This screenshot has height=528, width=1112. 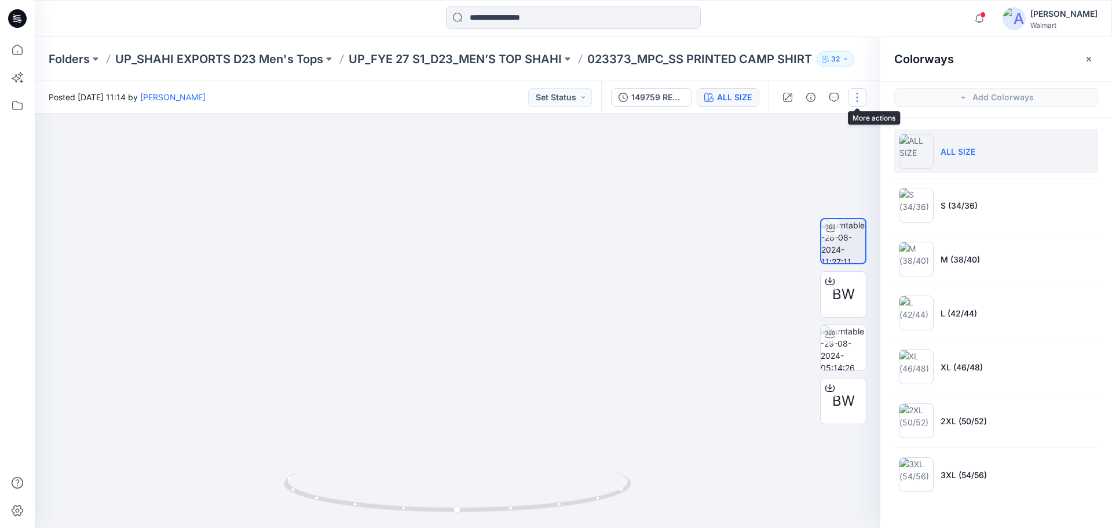 What do you see at coordinates (959, 205) in the screenshot?
I see `p: S (34/36)` at bounding box center [959, 205].